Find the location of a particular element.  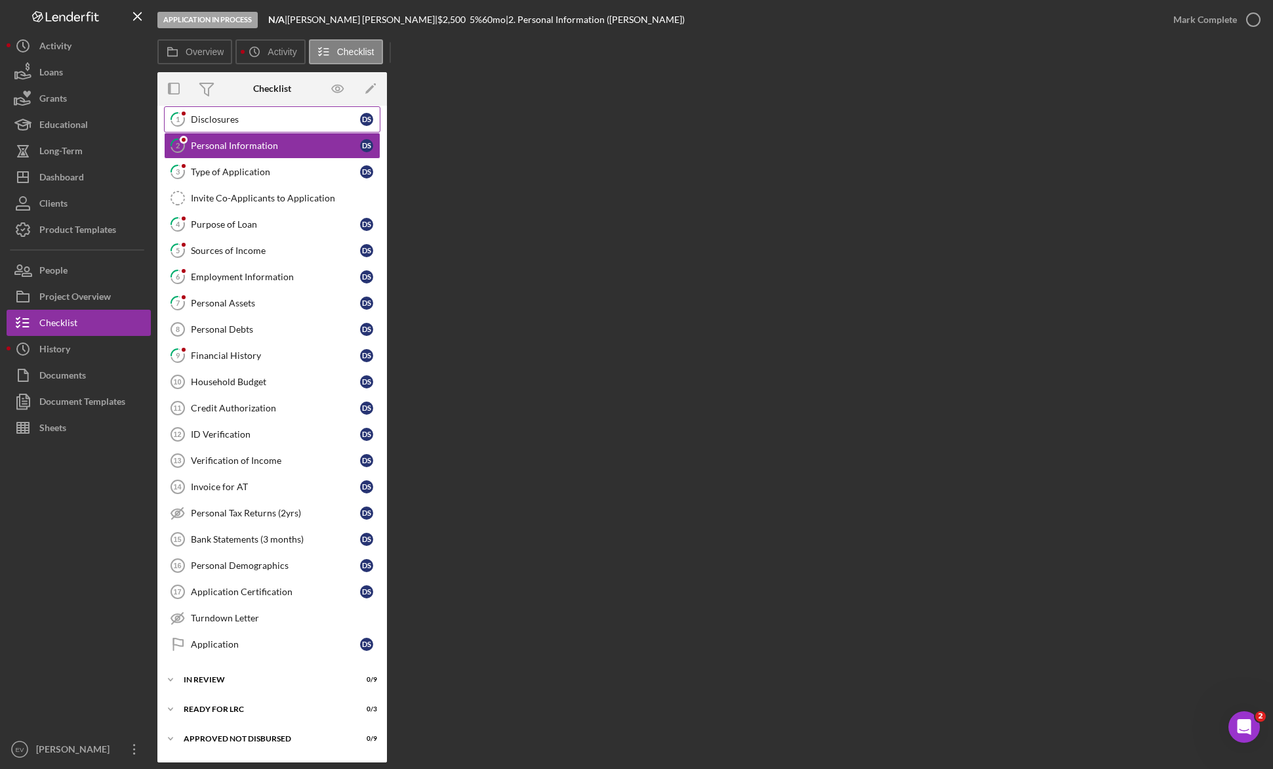

div: Type of Application is located at coordinates (275, 172).